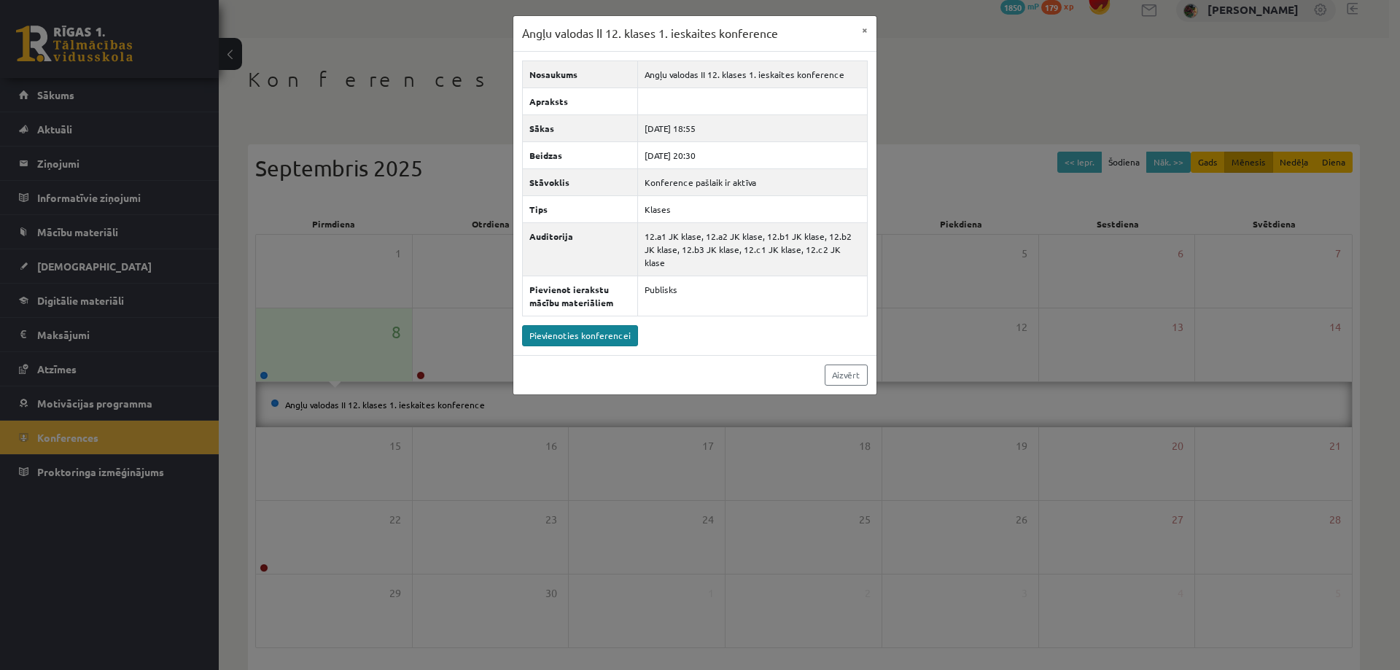  Describe the element at coordinates (580, 295) in the screenshot. I see `th: Pievienot ierakstu mācību materiāliem` at that location.